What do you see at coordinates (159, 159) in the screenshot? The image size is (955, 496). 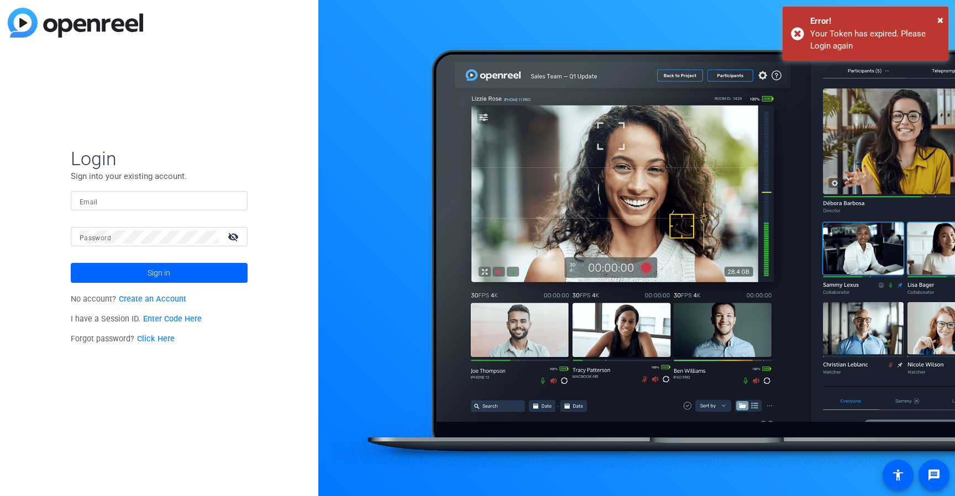 I see `span: Login` at bounding box center [159, 159].